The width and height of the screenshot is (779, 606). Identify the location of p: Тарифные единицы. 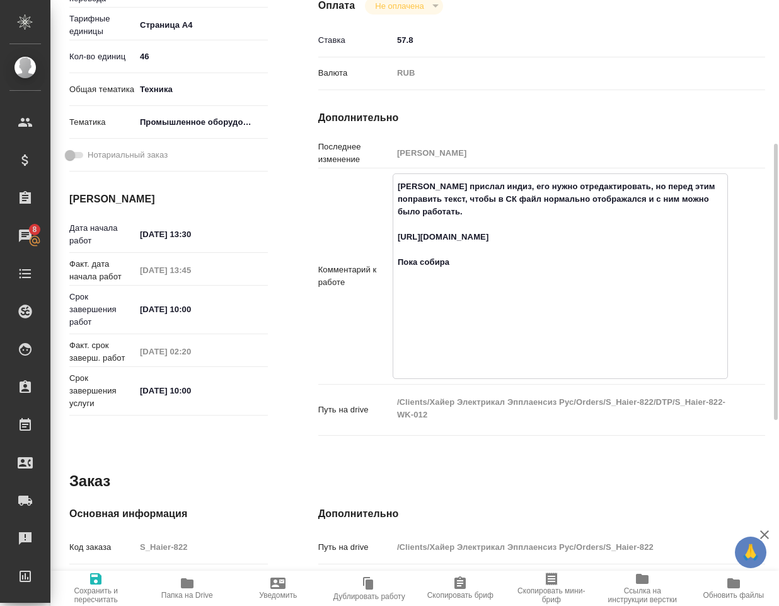
(102, 25).